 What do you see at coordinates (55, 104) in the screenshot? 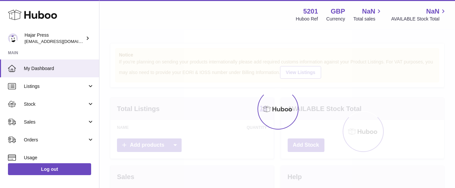
I see `span: Stock` at bounding box center [55, 104].